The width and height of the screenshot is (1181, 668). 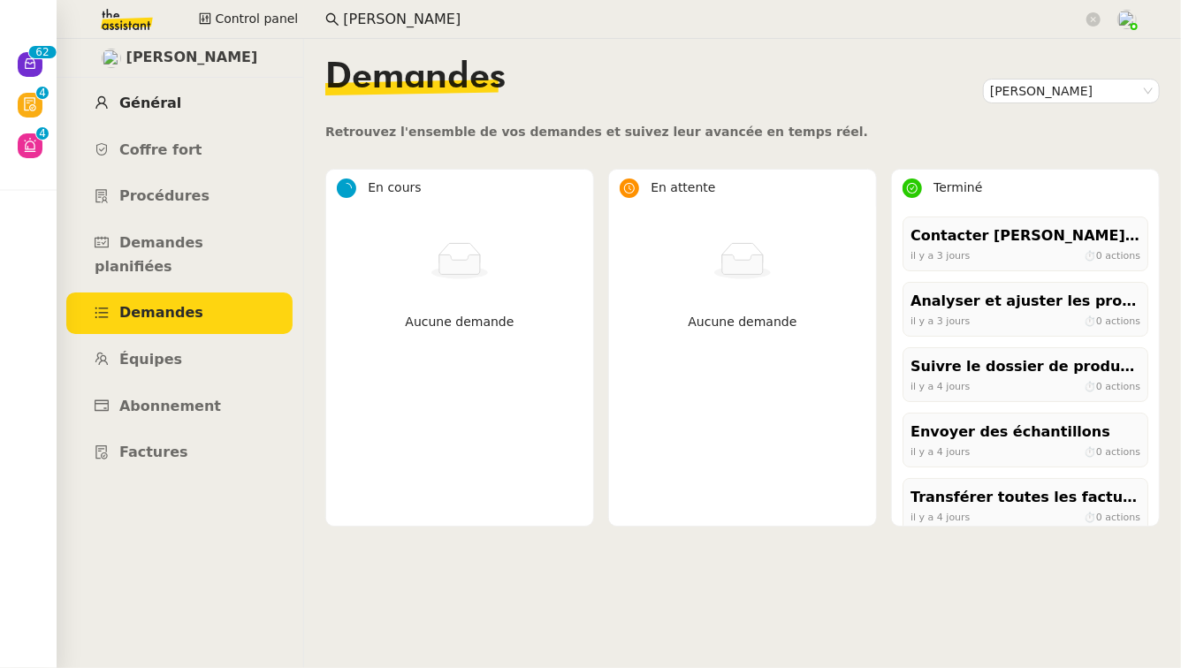 I want to click on a: Demandes, so click(x=179, y=313).